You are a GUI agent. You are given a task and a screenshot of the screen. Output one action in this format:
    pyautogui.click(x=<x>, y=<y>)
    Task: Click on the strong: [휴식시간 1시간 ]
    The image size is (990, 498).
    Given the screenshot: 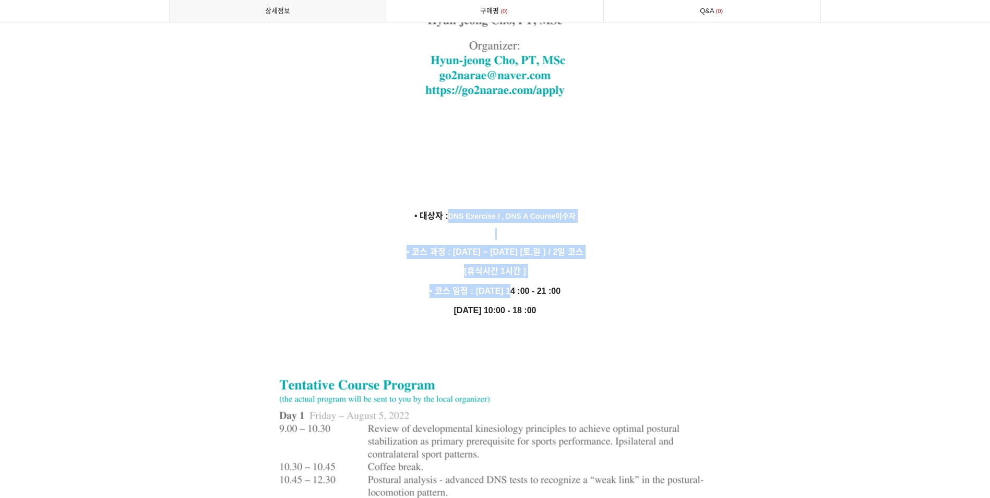 What is the action you would take?
    pyautogui.click(x=495, y=271)
    